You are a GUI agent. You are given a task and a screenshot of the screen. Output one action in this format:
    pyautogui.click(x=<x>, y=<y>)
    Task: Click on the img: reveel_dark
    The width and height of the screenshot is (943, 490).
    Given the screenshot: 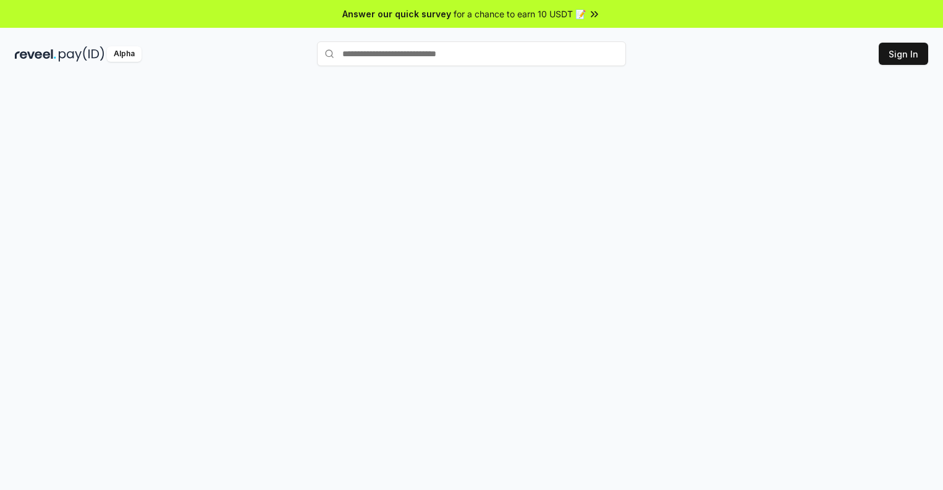 What is the action you would take?
    pyautogui.click(x=35, y=54)
    